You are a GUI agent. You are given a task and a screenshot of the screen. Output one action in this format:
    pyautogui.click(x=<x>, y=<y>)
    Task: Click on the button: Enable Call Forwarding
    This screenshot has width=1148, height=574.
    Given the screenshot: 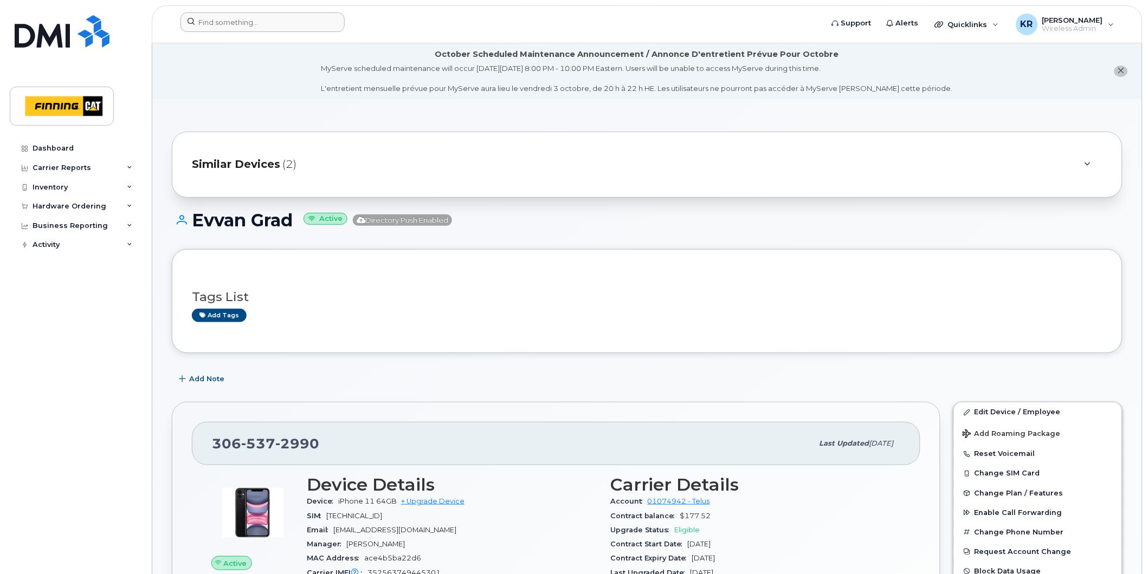 What is the action you would take?
    pyautogui.click(x=1038, y=513)
    